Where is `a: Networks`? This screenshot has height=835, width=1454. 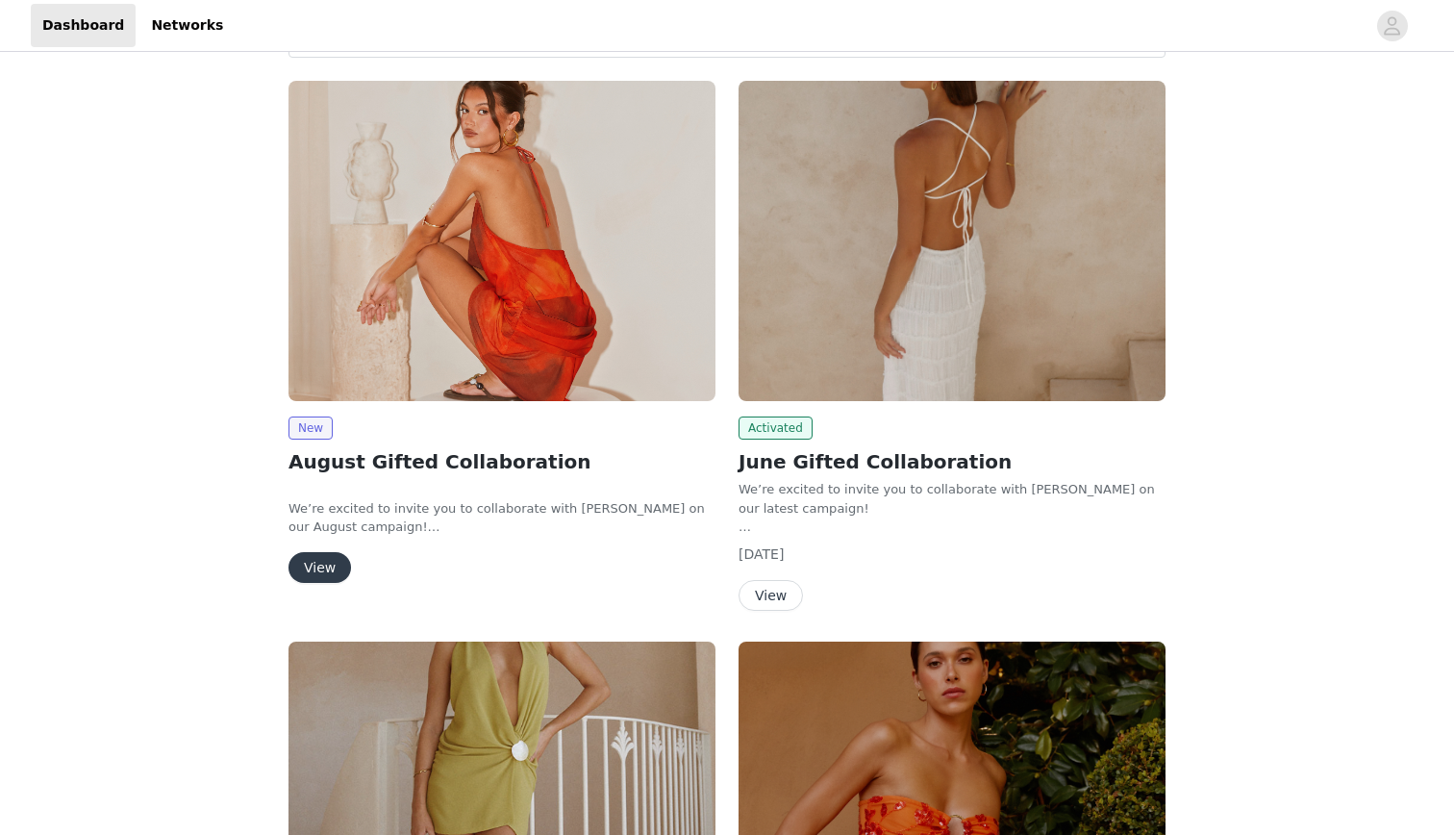
a: Networks is located at coordinates (187, 25).